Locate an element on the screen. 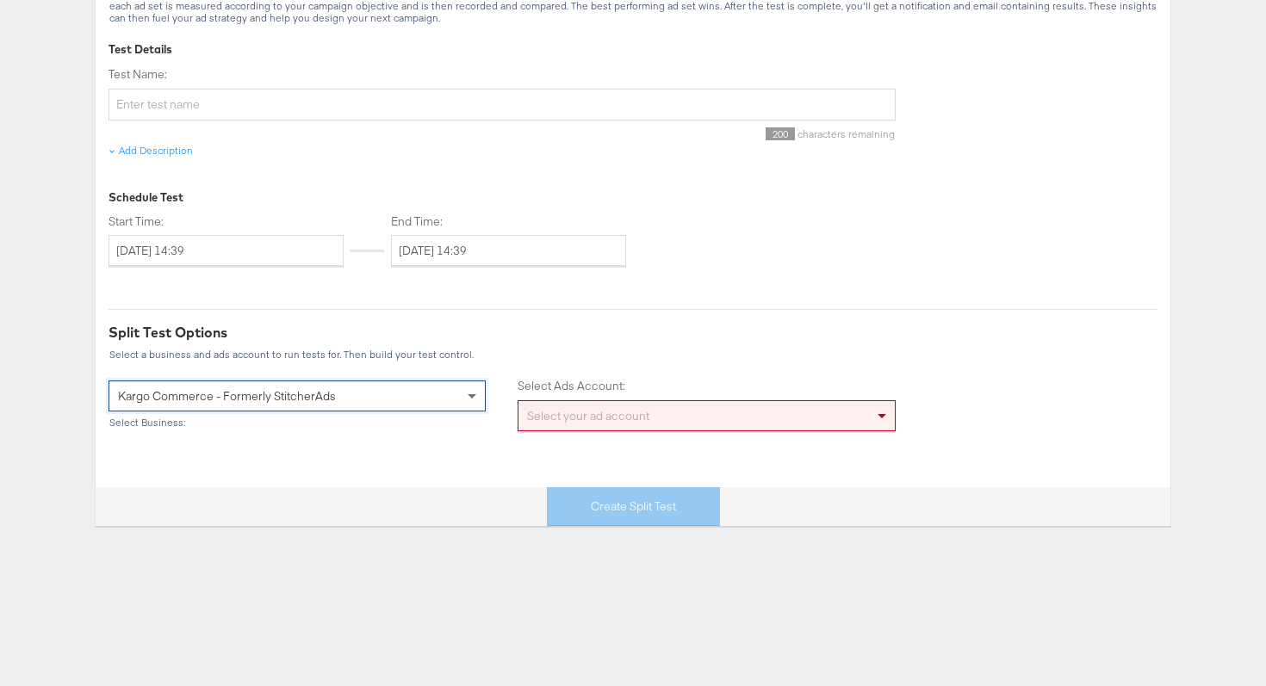 This screenshot has height=686, width=1266. div: Select Business: is located at coordinates (297, 423).